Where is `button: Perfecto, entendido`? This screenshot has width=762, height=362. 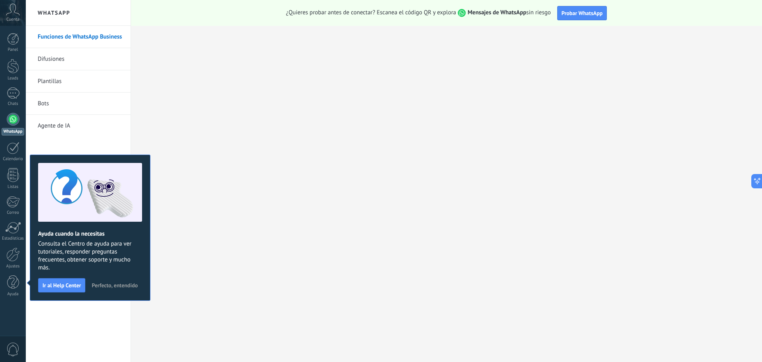 button: Perfecto, entendido is located at coordinates (115, 285).